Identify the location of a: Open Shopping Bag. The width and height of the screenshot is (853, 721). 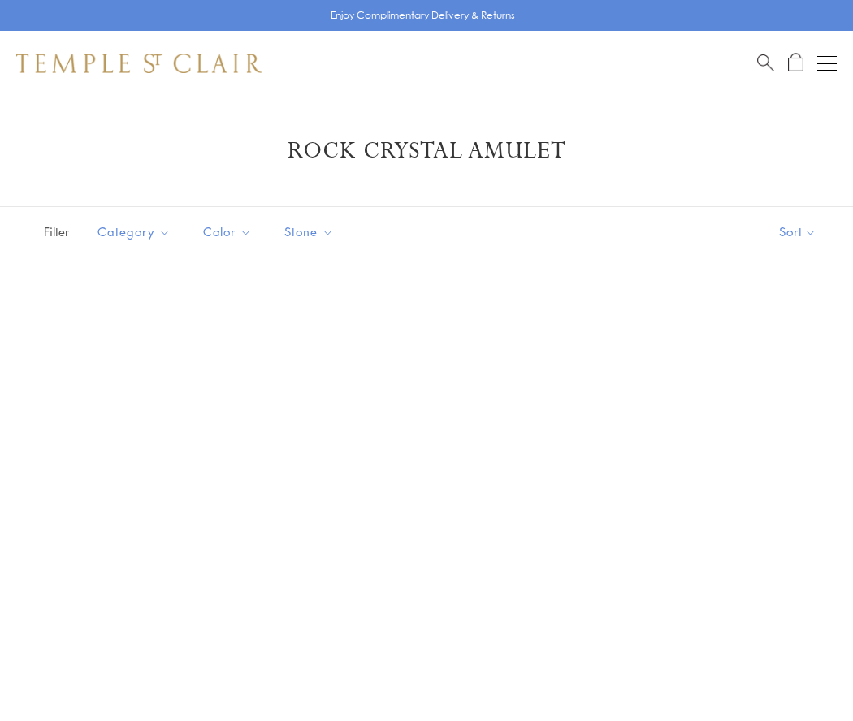
(795, 63).